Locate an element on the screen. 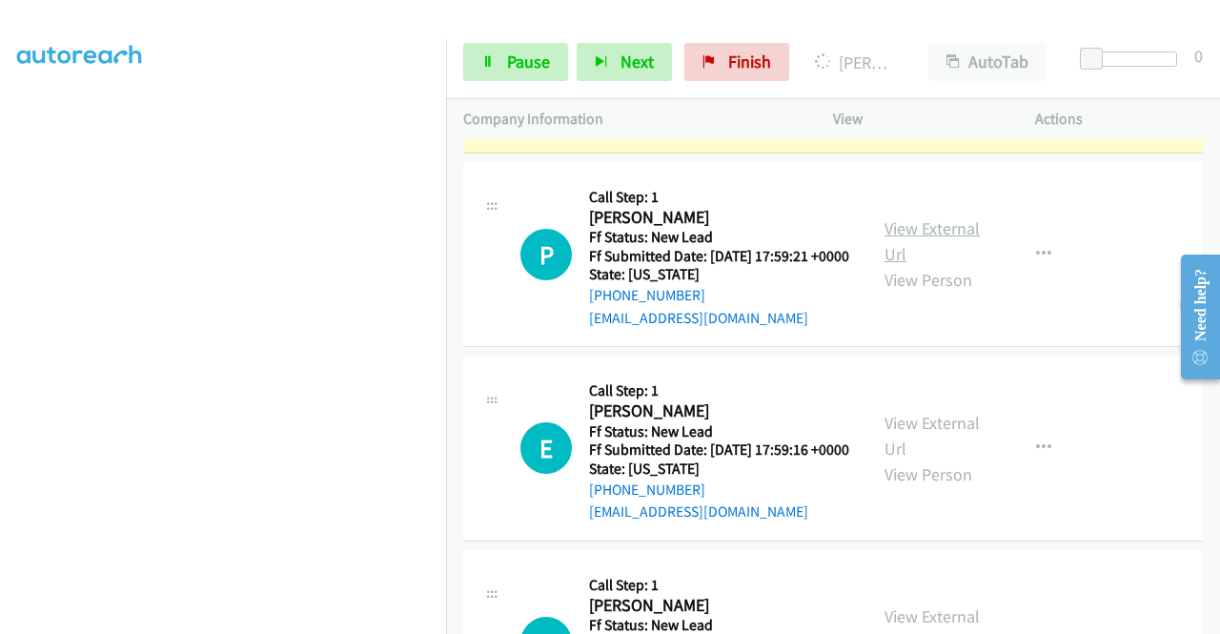  p: Actions is located at coordinates (1119, 119).